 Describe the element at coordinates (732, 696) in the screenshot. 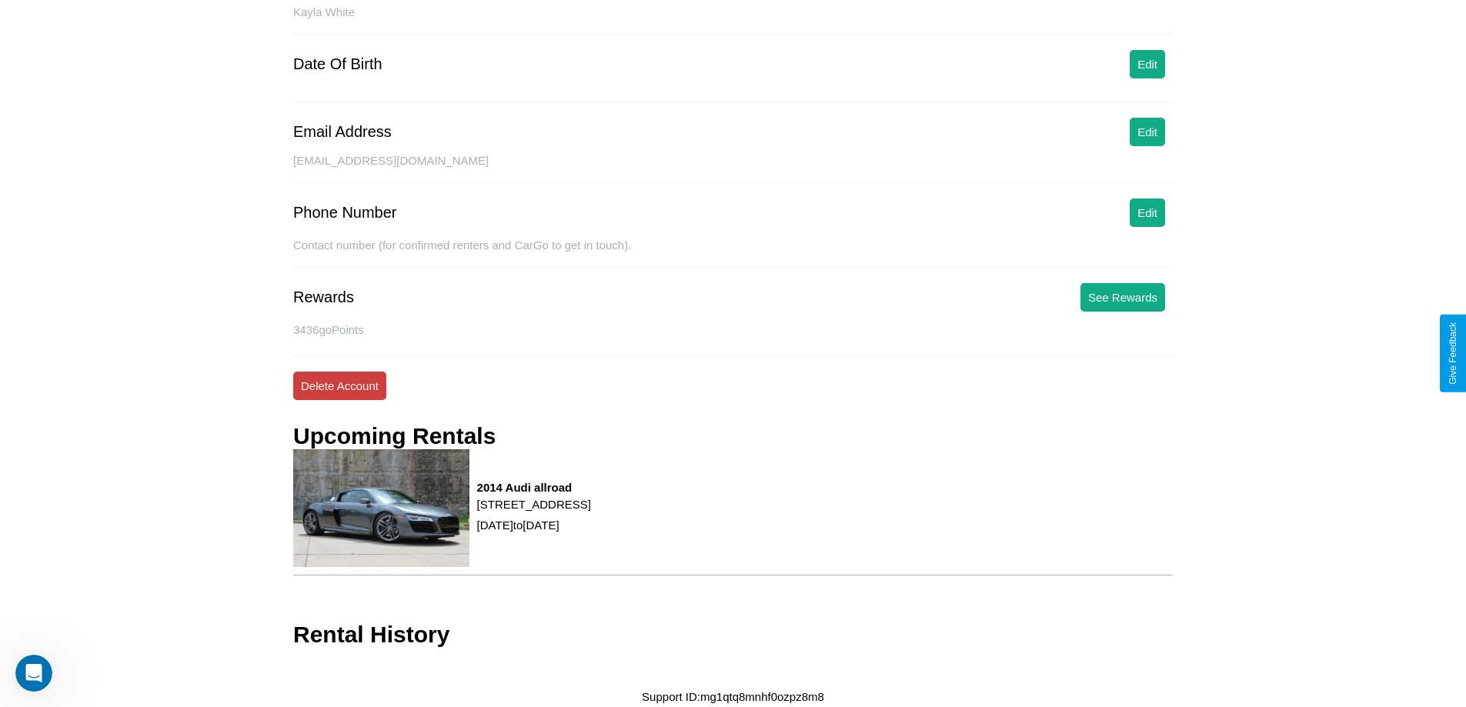

I see `p: Support ID: mg1qtq8mnhf0ozpz8m8` at that location.